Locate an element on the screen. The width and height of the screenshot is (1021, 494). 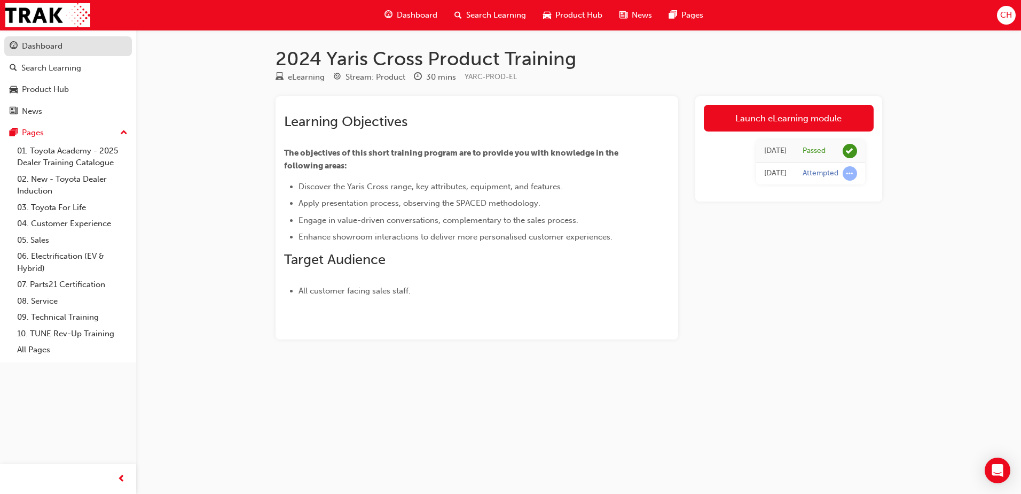
div: Dashboard is located at coordinates (42, 46).